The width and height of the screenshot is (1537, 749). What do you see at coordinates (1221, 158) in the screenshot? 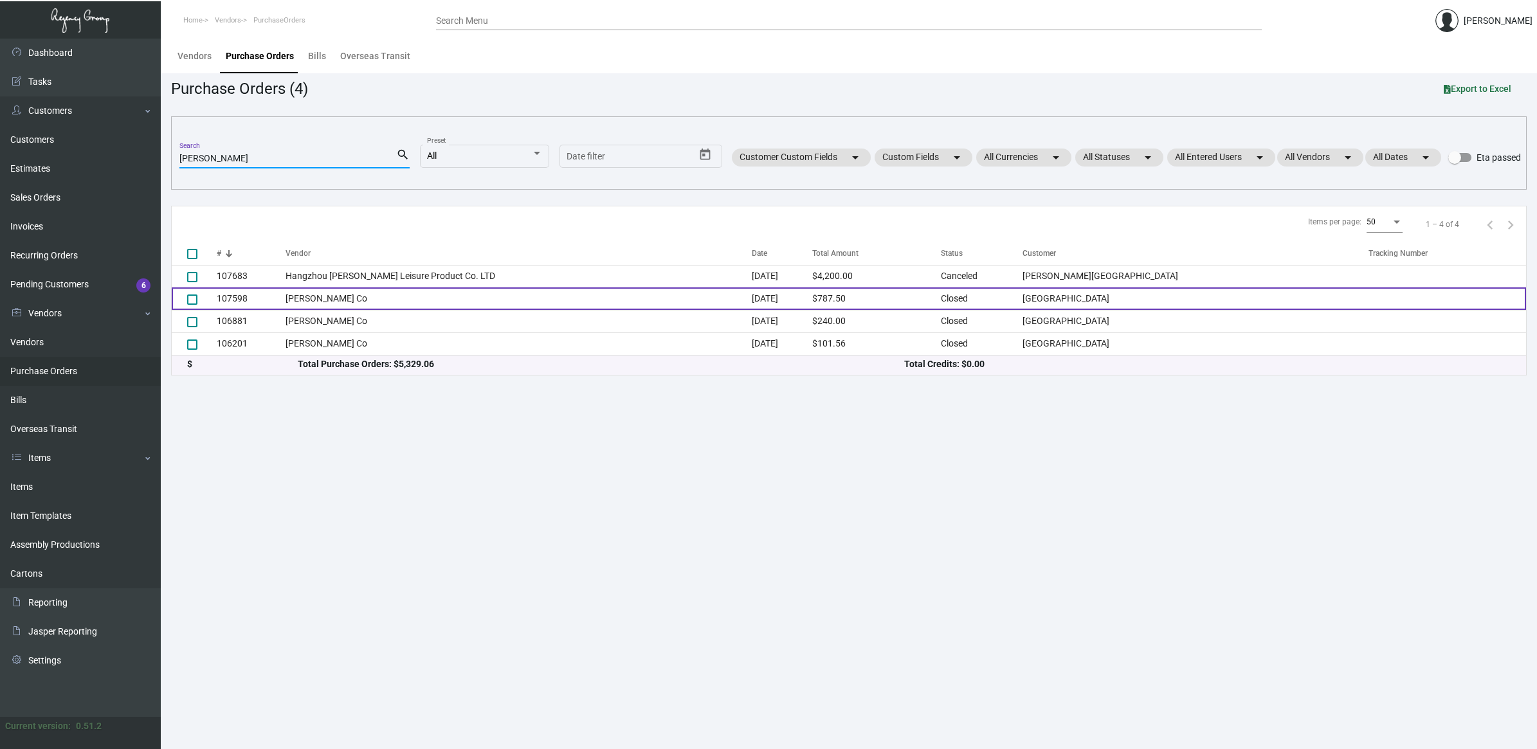
I see `mat-chip: All Entered Users` at bounding box center [1221, 158].